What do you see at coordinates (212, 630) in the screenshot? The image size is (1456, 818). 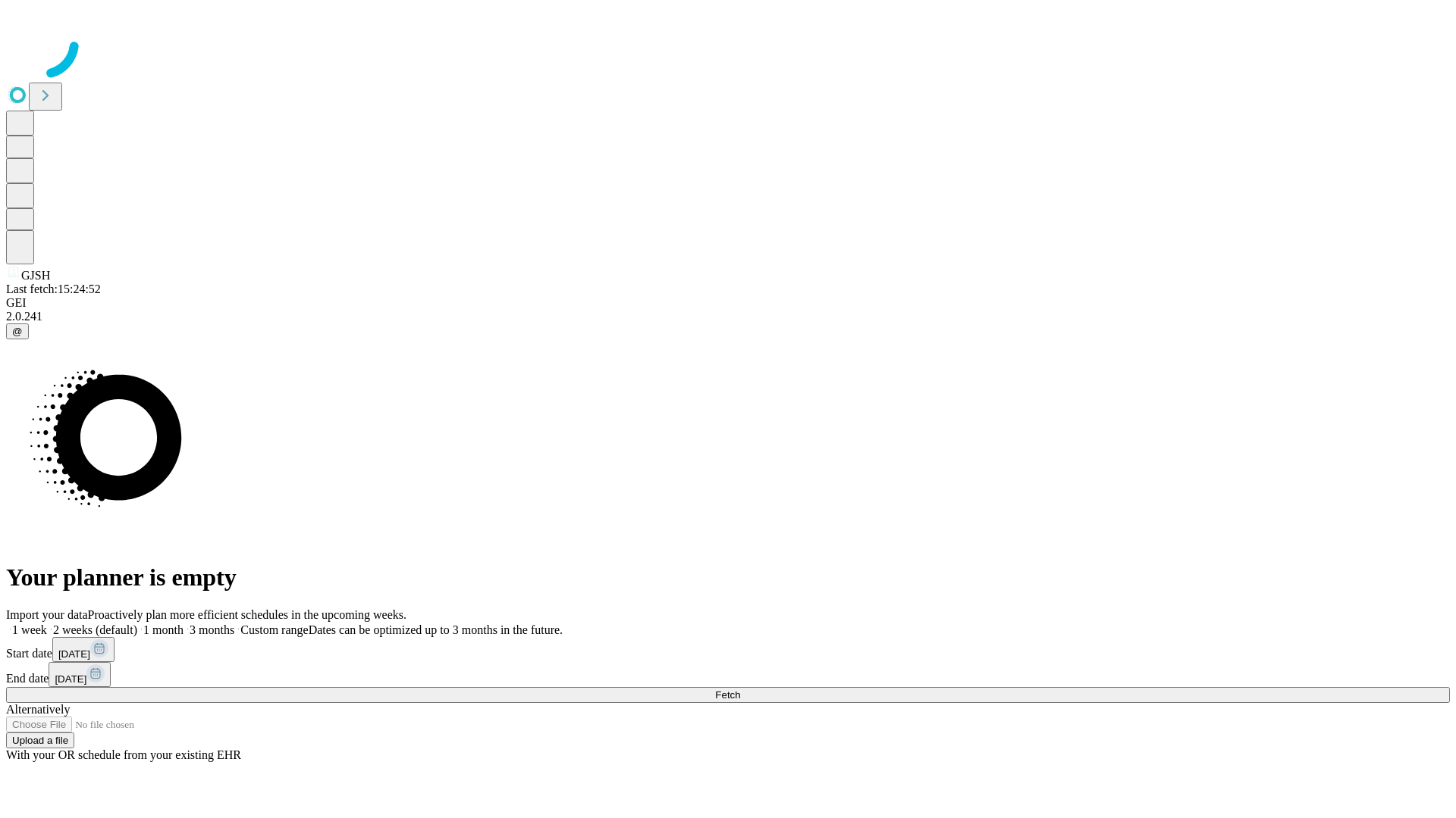 I see `span: 3 months` at bounding box center [212, 630].